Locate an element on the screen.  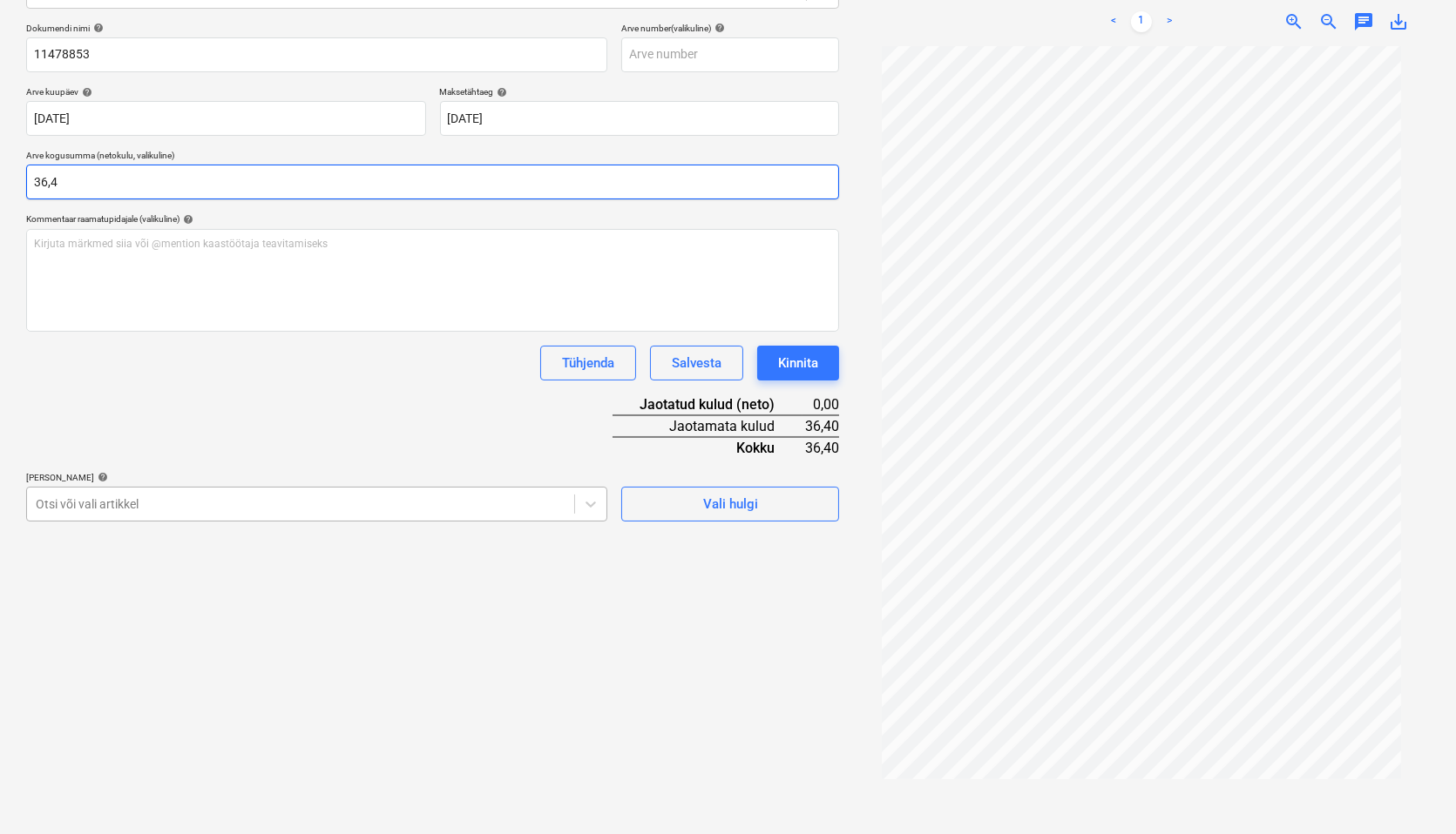
input: Arve number is located at coordinates (730, 55).